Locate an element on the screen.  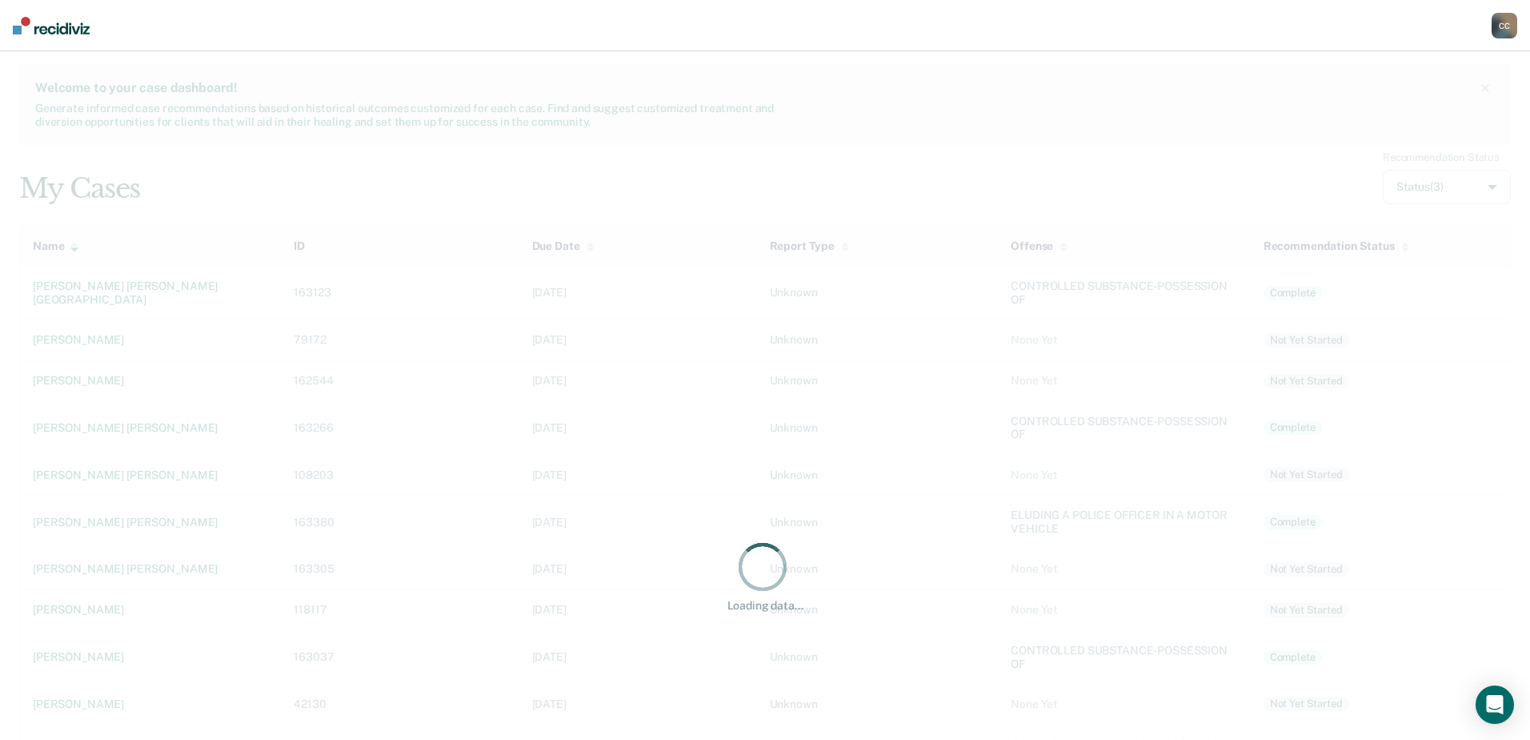
div: ELUDING A POLICE OFFICER IN A MOTOR VEHICLE is located at coordinates (1124, 522).